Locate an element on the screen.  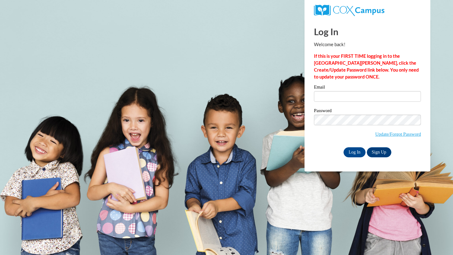
p: Welcome back! is located at coordinates (367, 45).